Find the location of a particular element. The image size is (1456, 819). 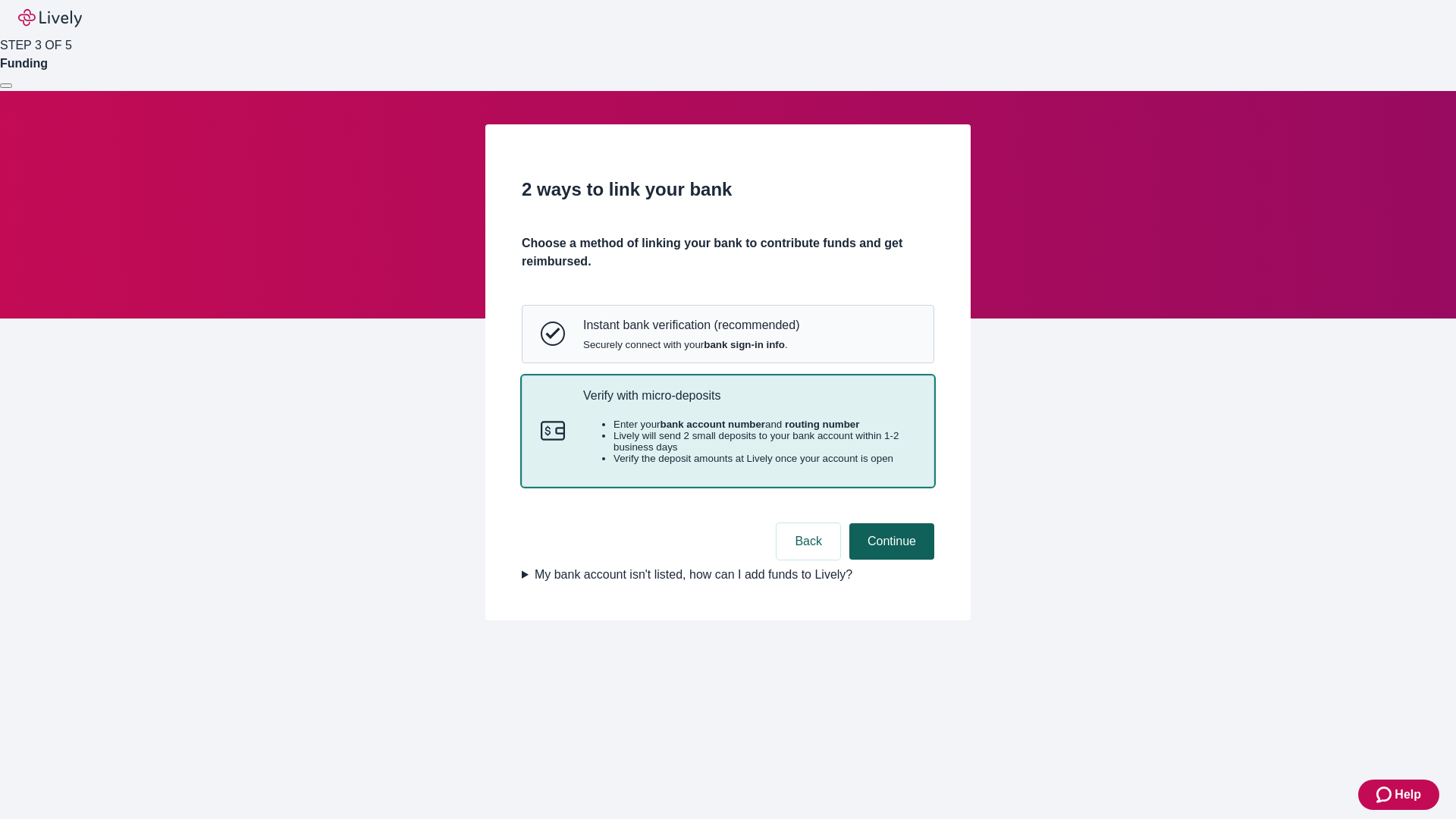

strong: bank account number is located at coordinates (713, 424).